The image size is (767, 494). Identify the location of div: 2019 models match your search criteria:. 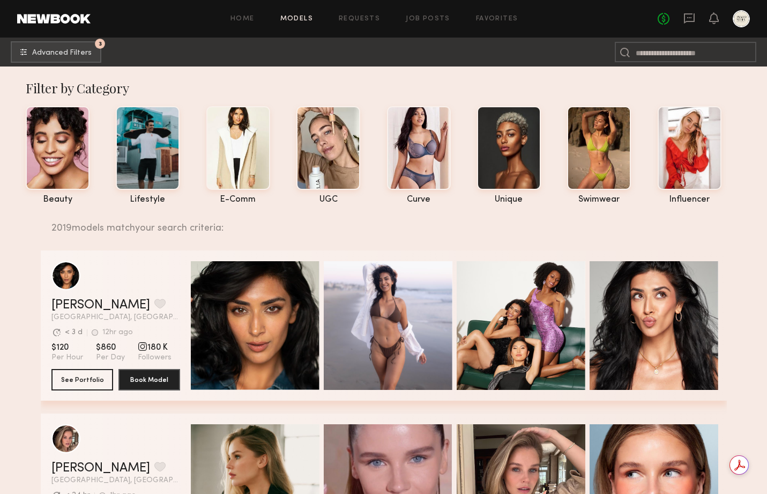
(385, 222).